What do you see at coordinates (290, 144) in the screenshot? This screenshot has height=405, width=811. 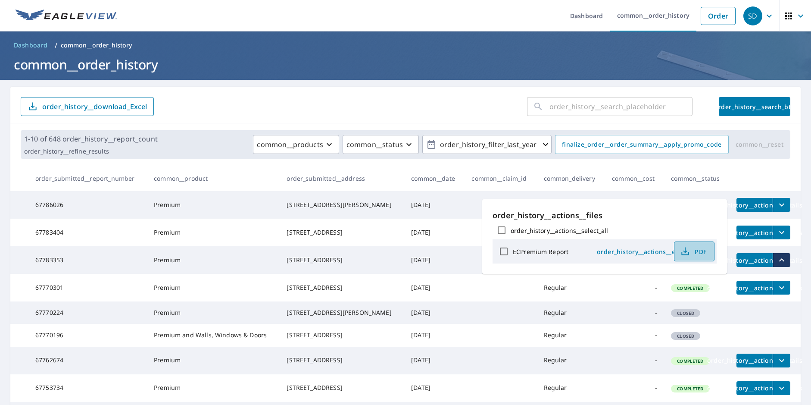 I see `p: common__products` at bounding box center [290, 144].